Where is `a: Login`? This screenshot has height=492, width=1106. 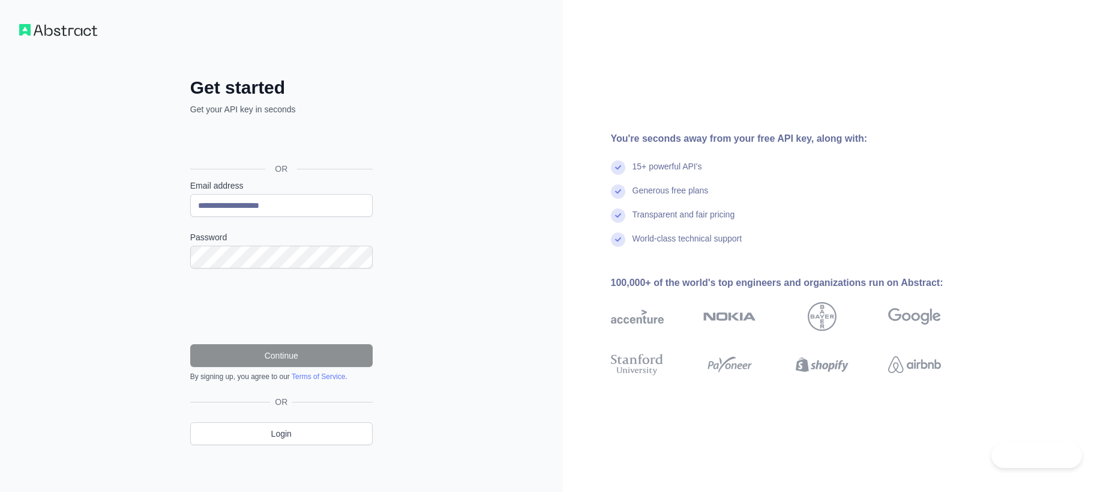 a: Login is located at coordinates (282, 433).